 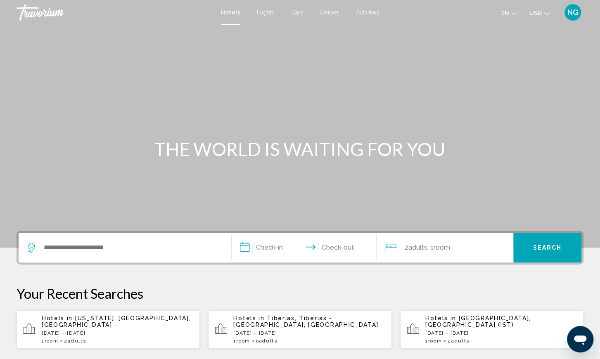 What do you see at coordinates (505, 13) in the screenshot?
I see `span: en` at bounding box center [505, 13].